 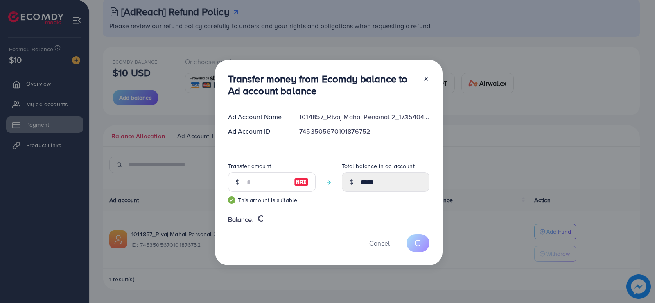 I want to click on span: Balance:, so click(x=241, y=219).